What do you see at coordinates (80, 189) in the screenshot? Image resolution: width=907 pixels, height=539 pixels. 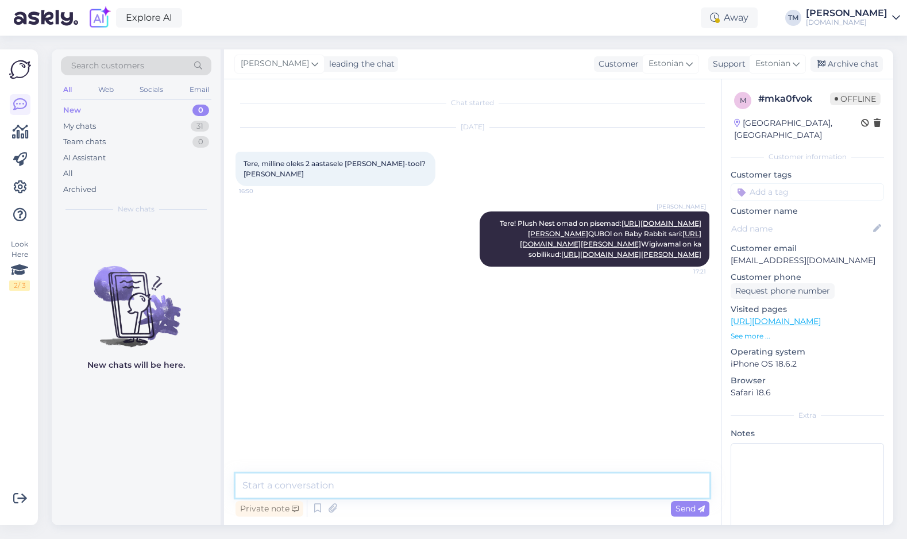 I see `div: Archived` at bounding box center [80, 189].